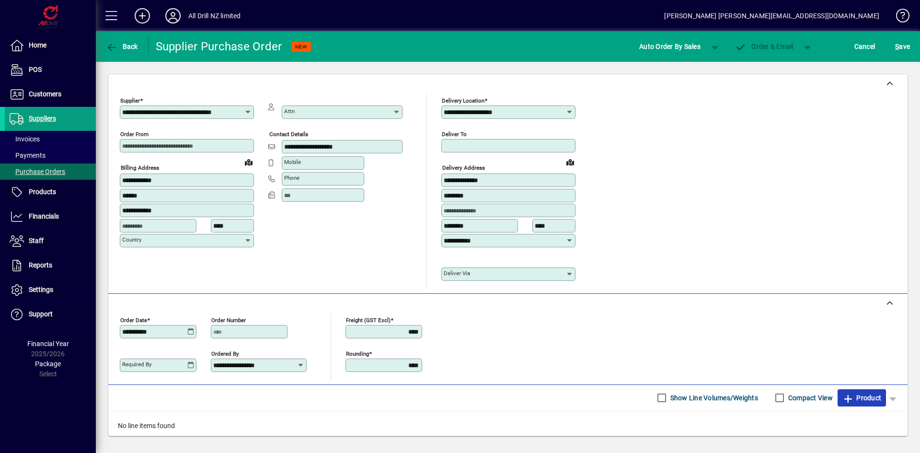  Describe the element at coordinates (897, 47) in the screenshot. I see `span: S` at that location.